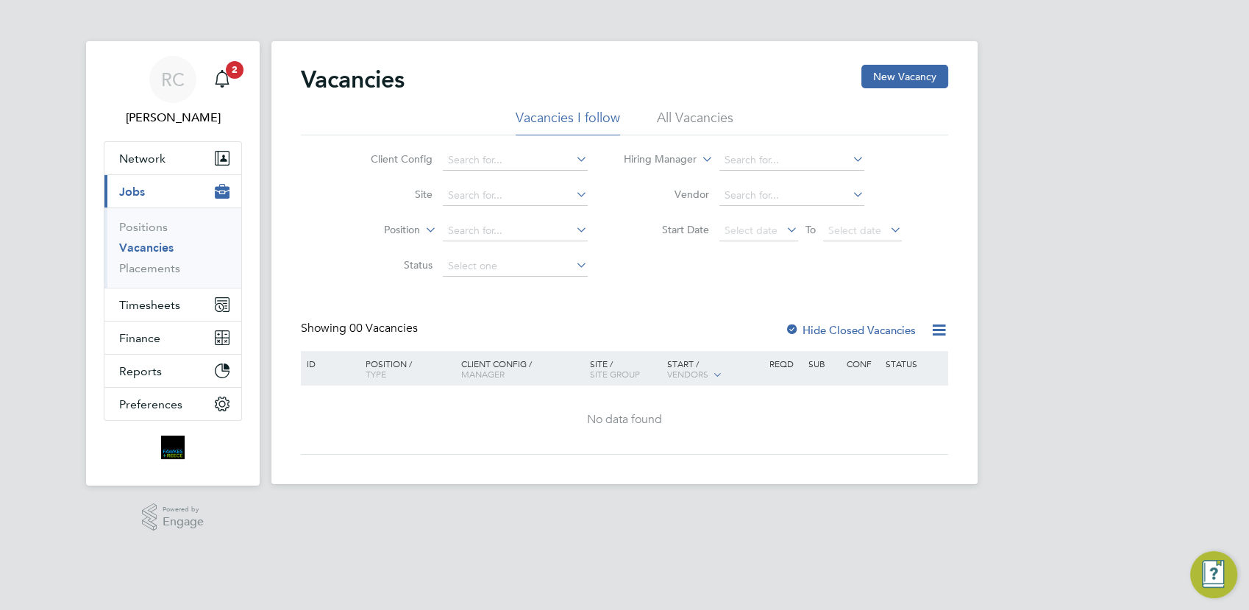 This screenshot has height=610, width=1249. What do you see at coordinates (140, 371) in the screenshot?
I see `span: Reports` at bounding box center [140, 371].